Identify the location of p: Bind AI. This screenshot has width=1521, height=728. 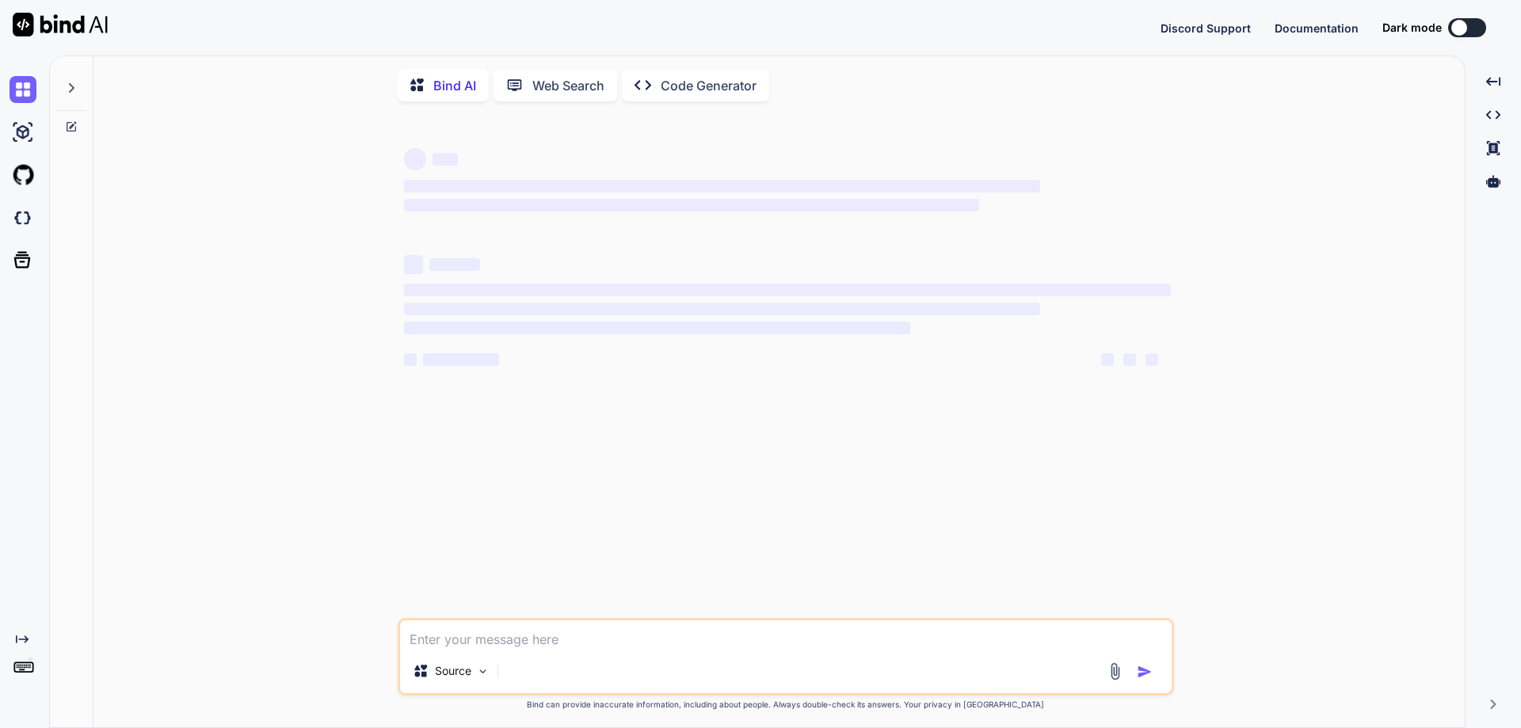
(455, 86).